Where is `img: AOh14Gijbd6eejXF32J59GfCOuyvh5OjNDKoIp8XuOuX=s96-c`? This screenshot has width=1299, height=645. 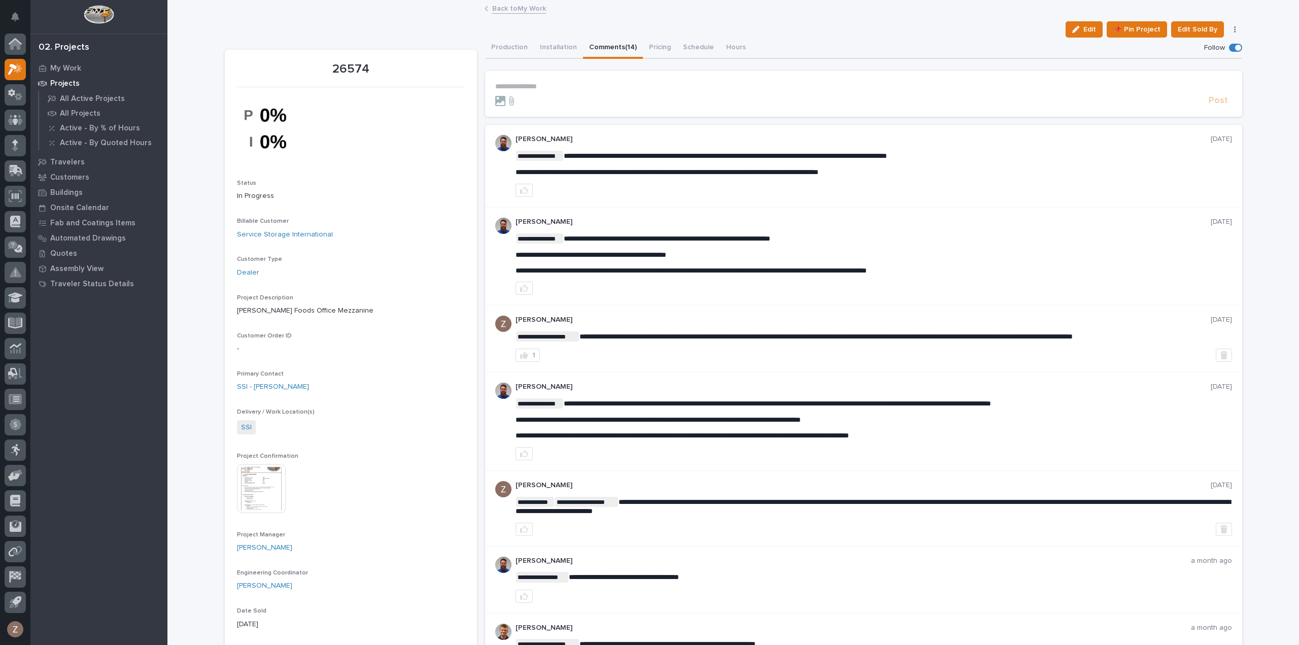 img: AOh14Gijbd6eejXF32J59GfCOuyvh5OjNDKoIp8XuOuX=s96-c is located at coordinates (503, 632).